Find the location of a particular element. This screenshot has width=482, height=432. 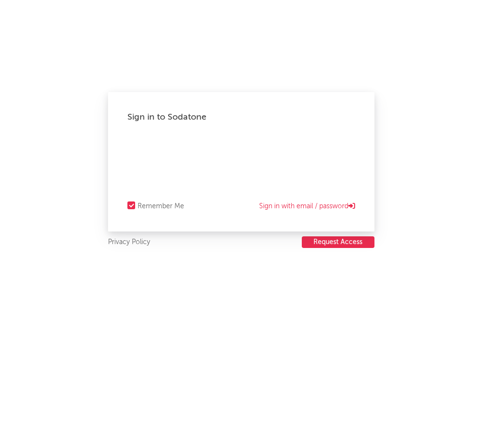

button: Request Access is located at coordinates (338, 242).